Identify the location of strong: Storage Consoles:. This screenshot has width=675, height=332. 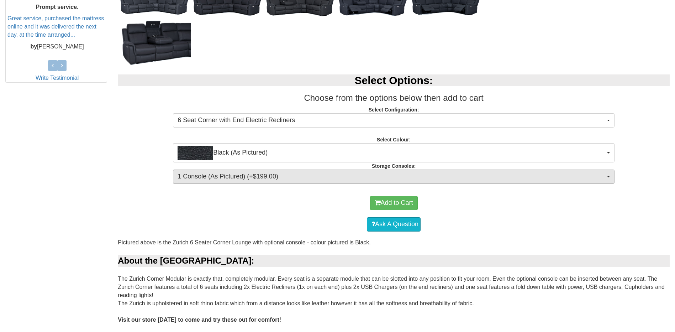
(394, 166).